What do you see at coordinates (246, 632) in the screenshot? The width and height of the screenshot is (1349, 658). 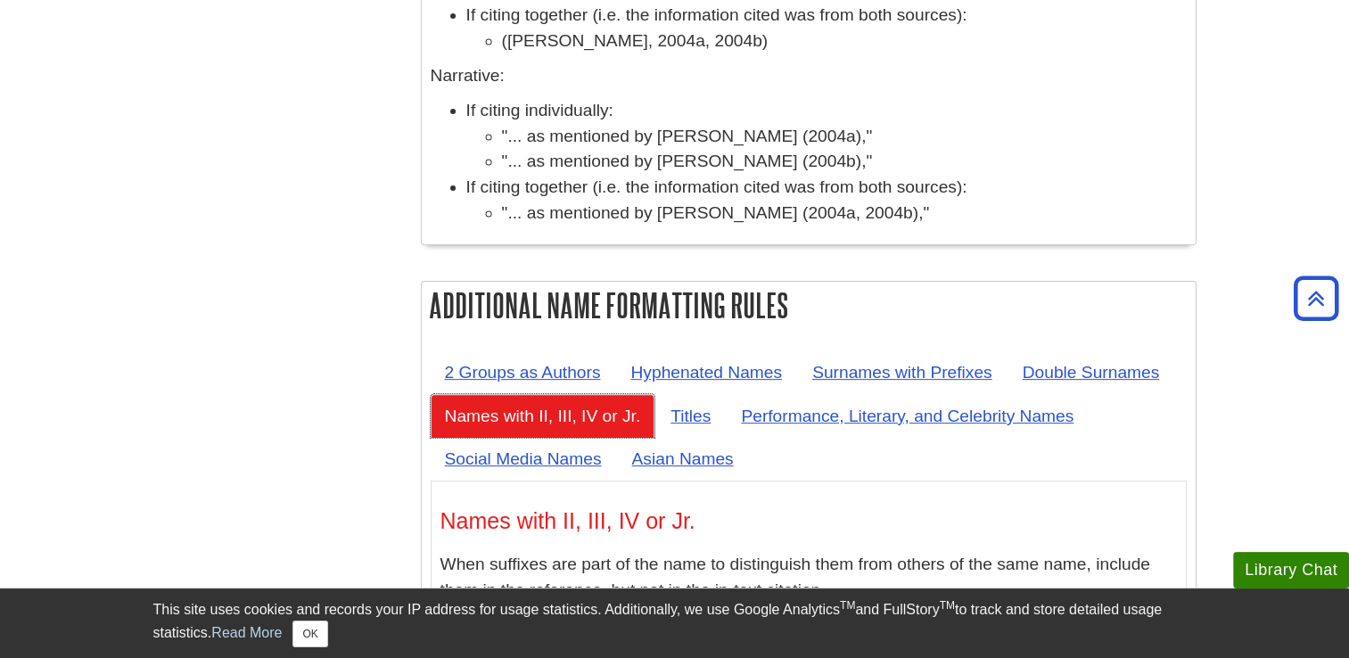 I see `a: Read More` at bounding box center [246, 632].